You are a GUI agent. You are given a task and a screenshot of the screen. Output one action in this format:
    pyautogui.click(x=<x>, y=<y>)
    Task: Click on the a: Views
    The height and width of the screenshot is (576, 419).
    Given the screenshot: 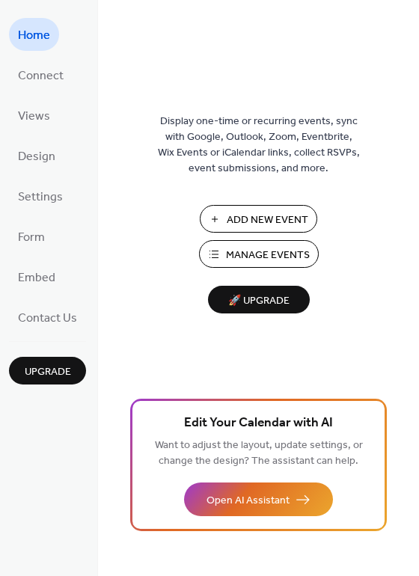 What is the action you would take?
    pyautogui.click(x=34, y=115)
    